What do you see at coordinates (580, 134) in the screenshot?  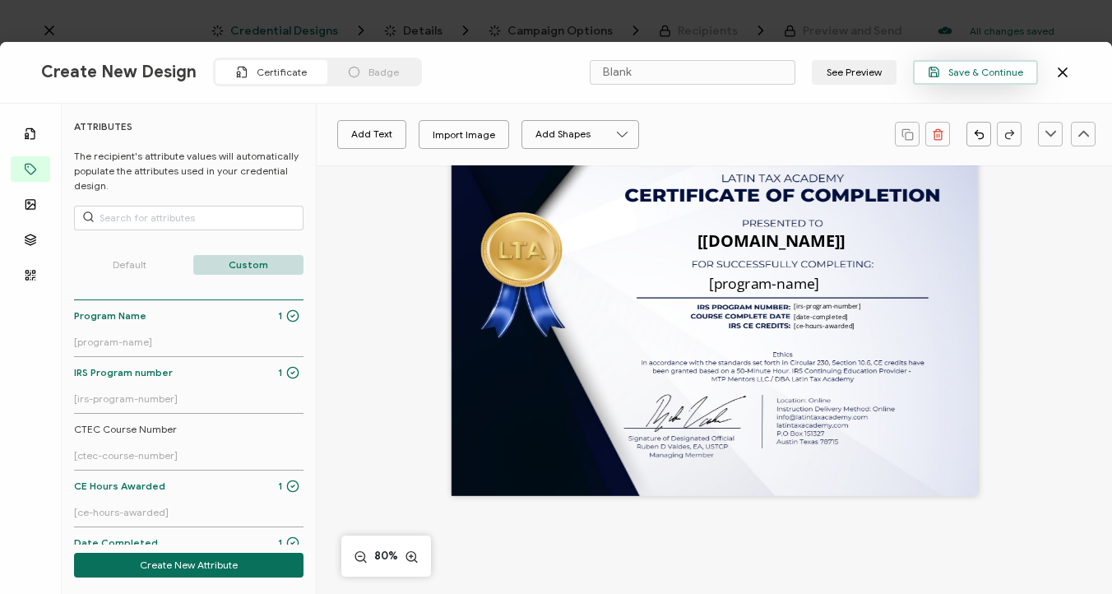 I see `button: Add Shapes` at bounding box center [580, 134].